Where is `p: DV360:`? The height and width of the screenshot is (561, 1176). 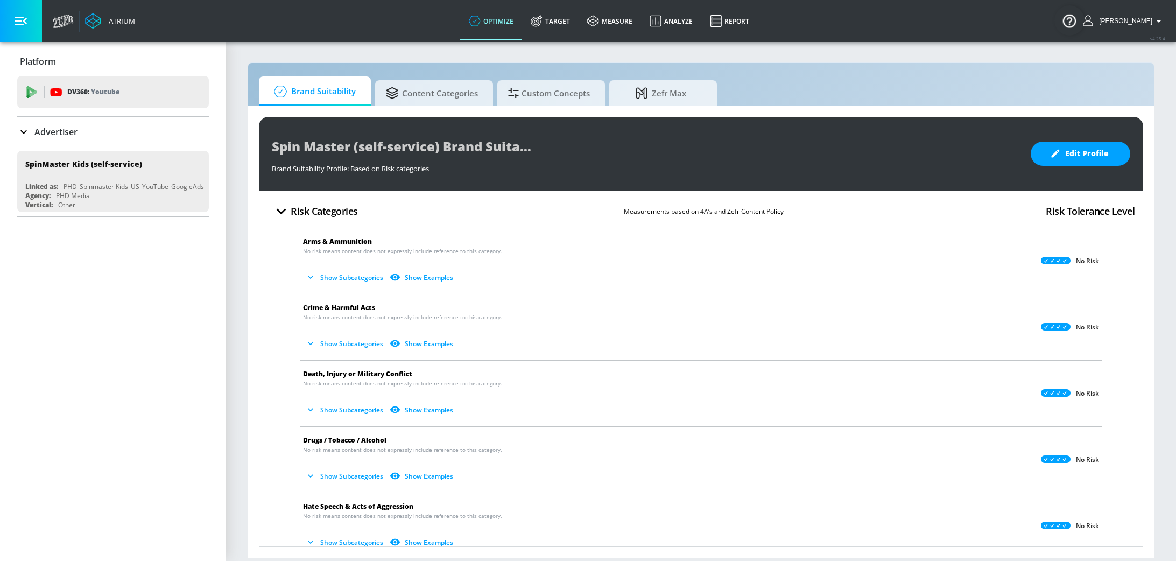 p: DV360: is located at coordinates (93, 92).